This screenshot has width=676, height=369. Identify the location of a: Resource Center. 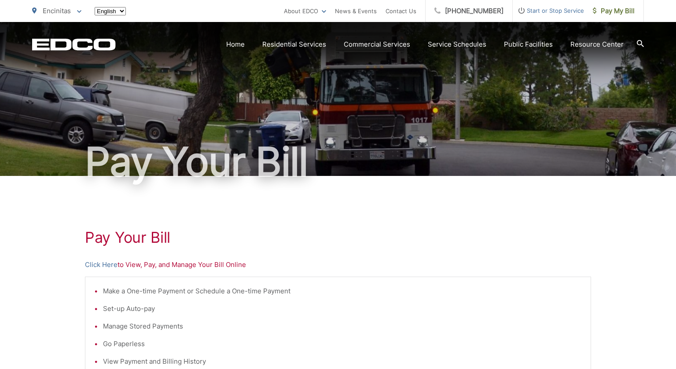
(597, 44).